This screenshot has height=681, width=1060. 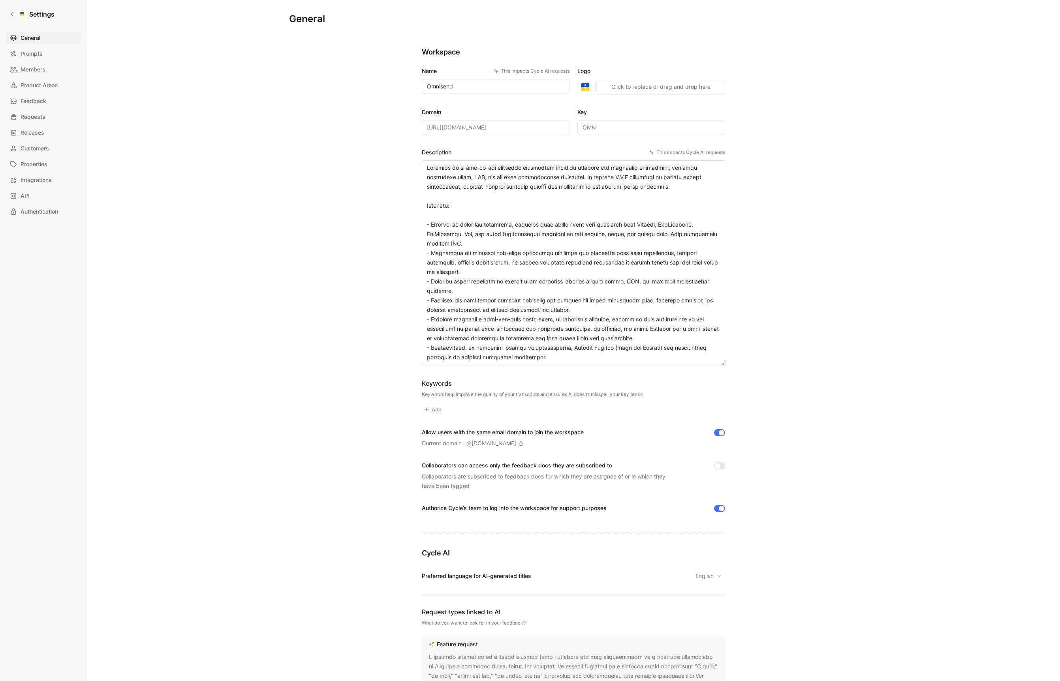 I want to click on input: Some placeholder, so click(x=496, y=128).